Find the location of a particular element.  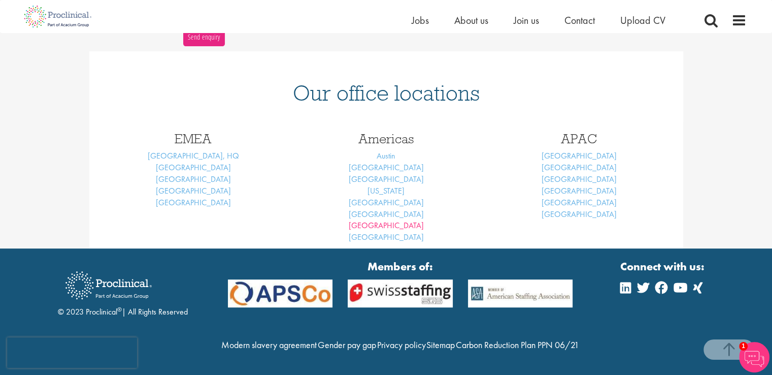

div: © 2023 Proclinical | All Rights Reserved is located at coordinates (123, 290).